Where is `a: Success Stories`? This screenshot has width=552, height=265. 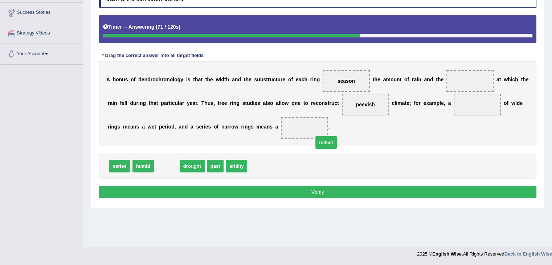
a: Success Stories is located at coordinates (42, 12).